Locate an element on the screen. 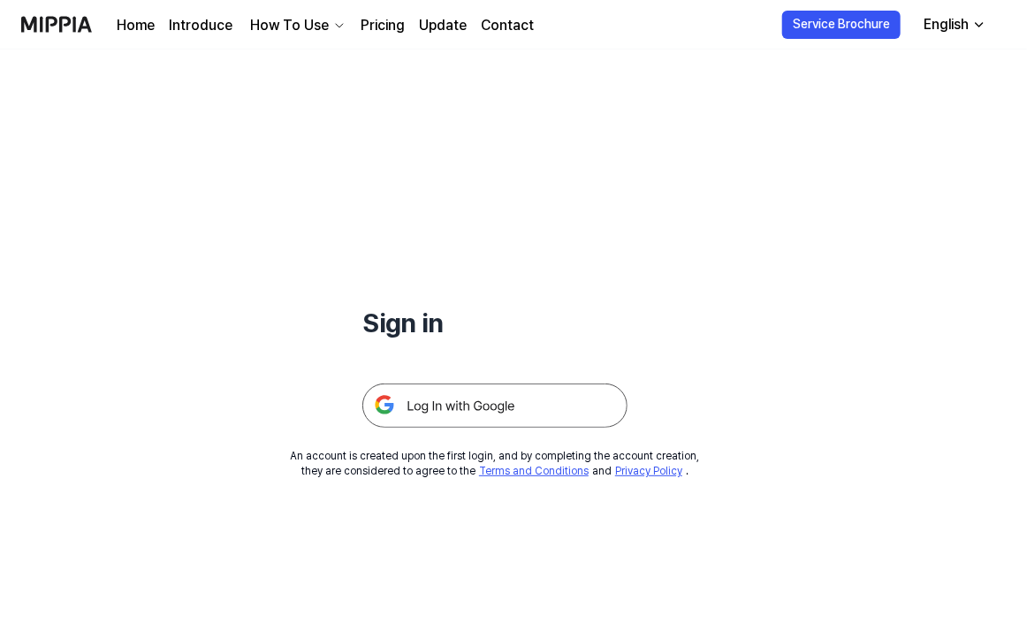 The image size is (1027, 638). a: Service Brochure is located at coordinates (841, 25).